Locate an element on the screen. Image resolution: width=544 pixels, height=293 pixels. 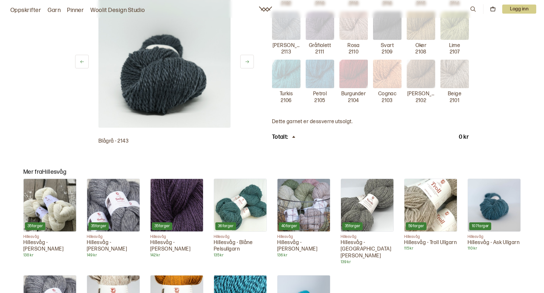
a: Hillesvåg - Blåne Pelsullgarn36fargerHillesvågHillesvåg - Blåne Pelsullgarn135 kr is located at coordinates (240, 222).